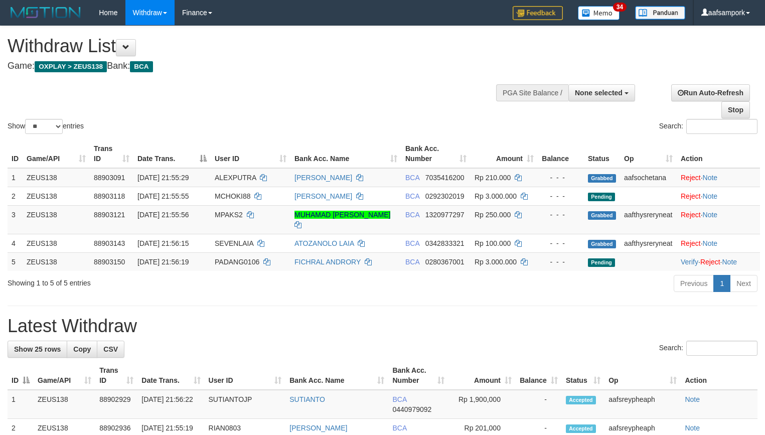  I want to click on th: Date Trans.: activate to sort column descending, so click(172, 154).